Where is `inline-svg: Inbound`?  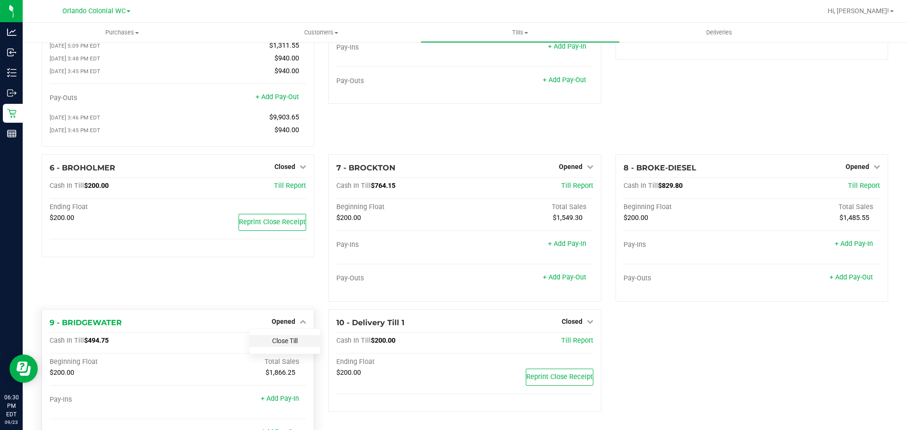 inline-svg: Inbound is located at coordinates (12, 52).